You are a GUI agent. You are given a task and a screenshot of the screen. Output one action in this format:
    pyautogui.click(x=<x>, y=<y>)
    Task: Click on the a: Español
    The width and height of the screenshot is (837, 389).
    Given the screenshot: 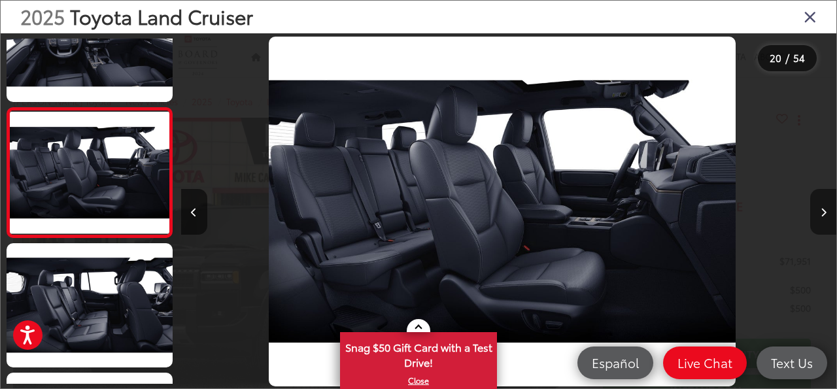 What is the action you would take?
    pyautogui.click(x=615, y=363)
    